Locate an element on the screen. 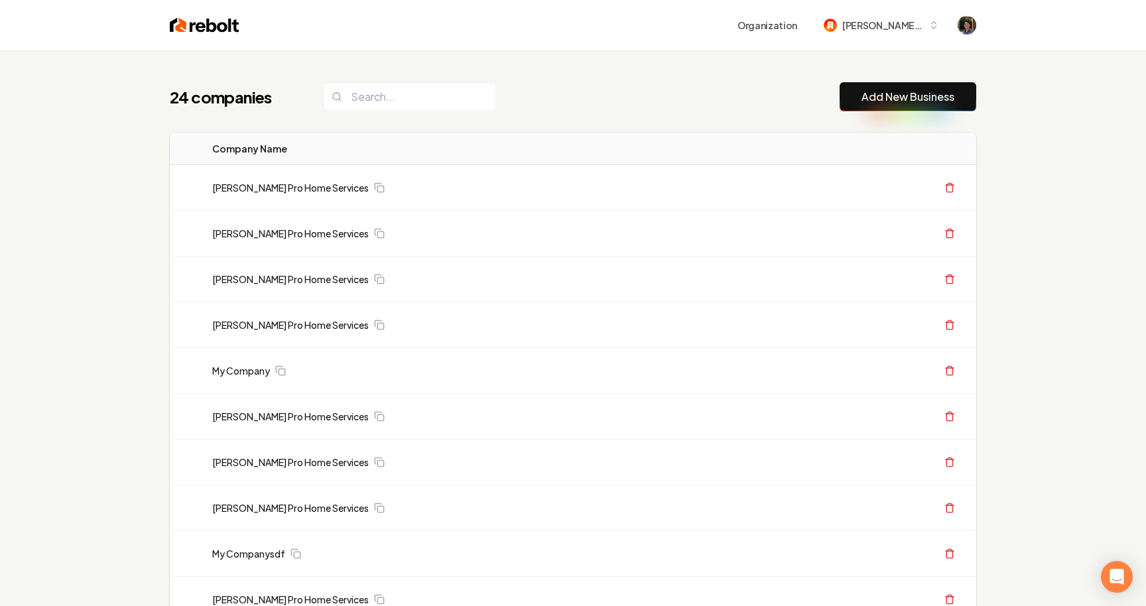  div: Open Intercom Messenger is located at coordinates (1117, 577).